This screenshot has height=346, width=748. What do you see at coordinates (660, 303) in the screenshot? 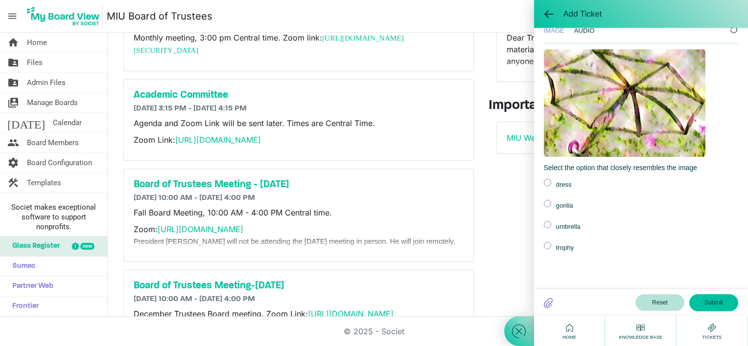
I see `button: Reset` at bounding box center [660, 303].